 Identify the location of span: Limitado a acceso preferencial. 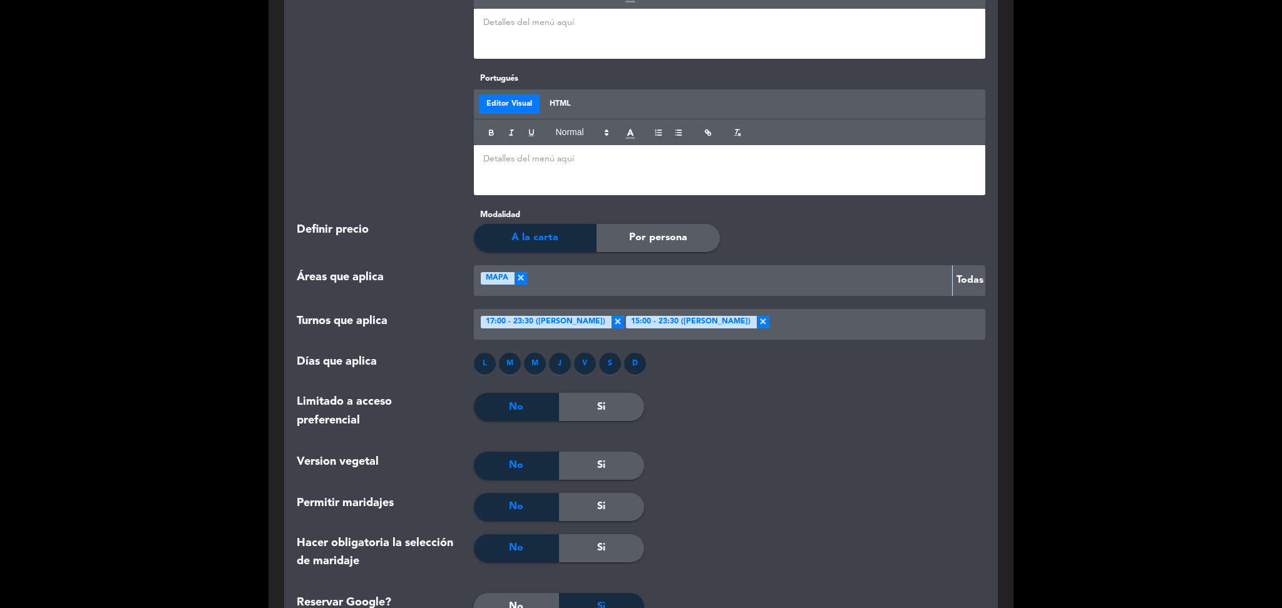
(376, 411).